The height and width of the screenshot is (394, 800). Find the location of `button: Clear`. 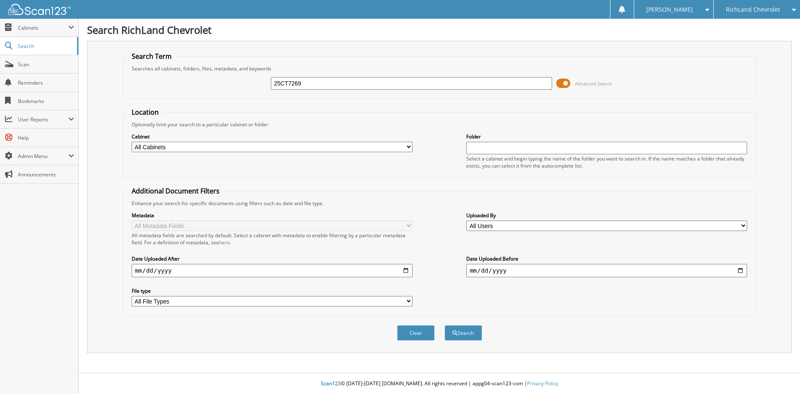

button: Clear is located at coordinates (416, 333).